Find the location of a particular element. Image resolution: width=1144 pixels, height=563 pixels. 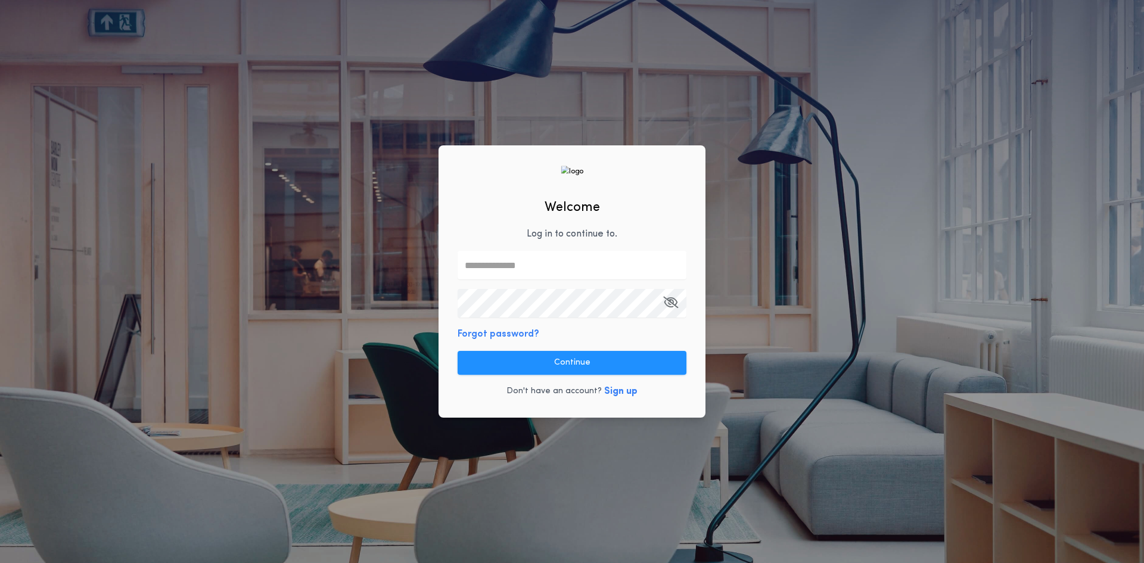

button: Sign up is located at coordinates (621, 391).